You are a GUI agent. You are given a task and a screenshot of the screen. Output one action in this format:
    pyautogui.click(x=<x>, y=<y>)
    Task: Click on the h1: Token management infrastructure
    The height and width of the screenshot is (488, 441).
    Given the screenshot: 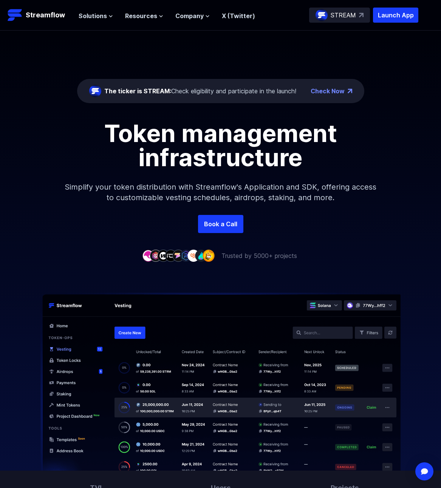 What is the action you would take?
    pyautogui.click(x=221, y=145)
    